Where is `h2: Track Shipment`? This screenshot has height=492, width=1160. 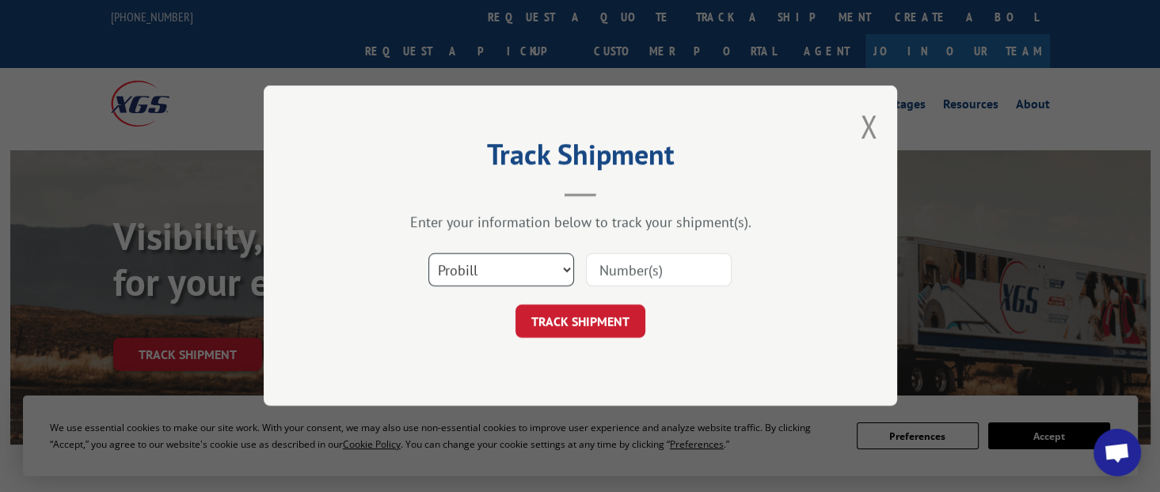
h2: Track Shipment is located at coordinates (580, 158).